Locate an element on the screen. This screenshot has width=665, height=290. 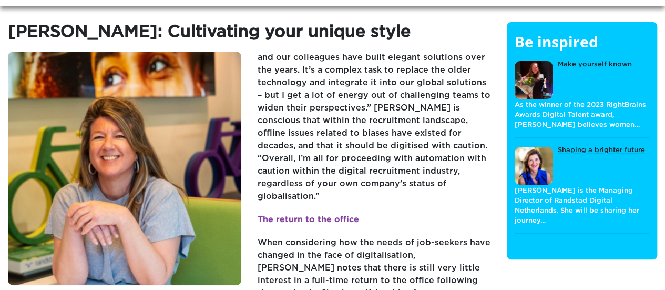
h5: Be inspired is located at coordinates (582, 47).